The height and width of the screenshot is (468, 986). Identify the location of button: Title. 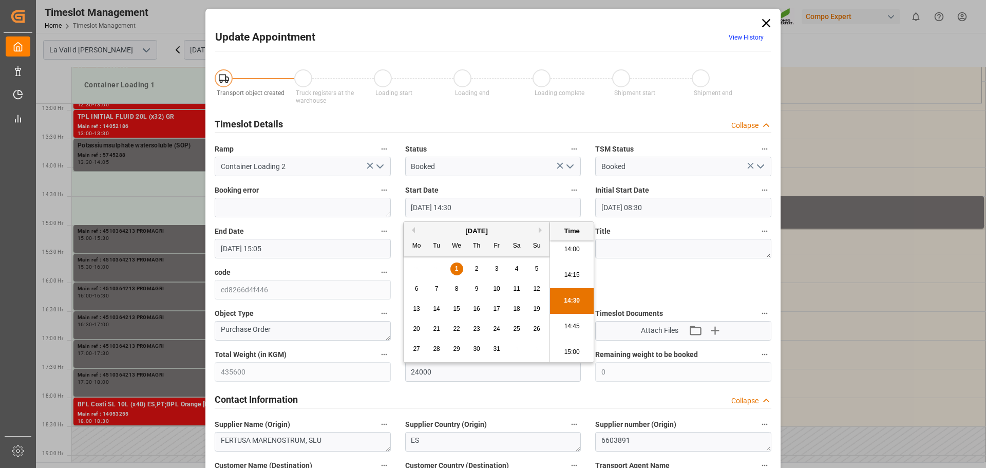
(765, 231).